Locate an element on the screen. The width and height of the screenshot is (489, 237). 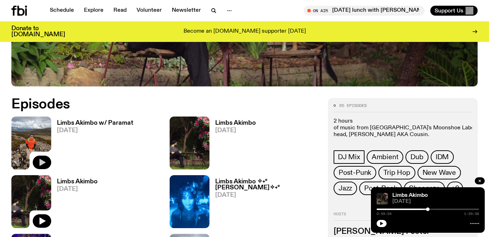
a: Ambient is located at coordinates (385, 157).